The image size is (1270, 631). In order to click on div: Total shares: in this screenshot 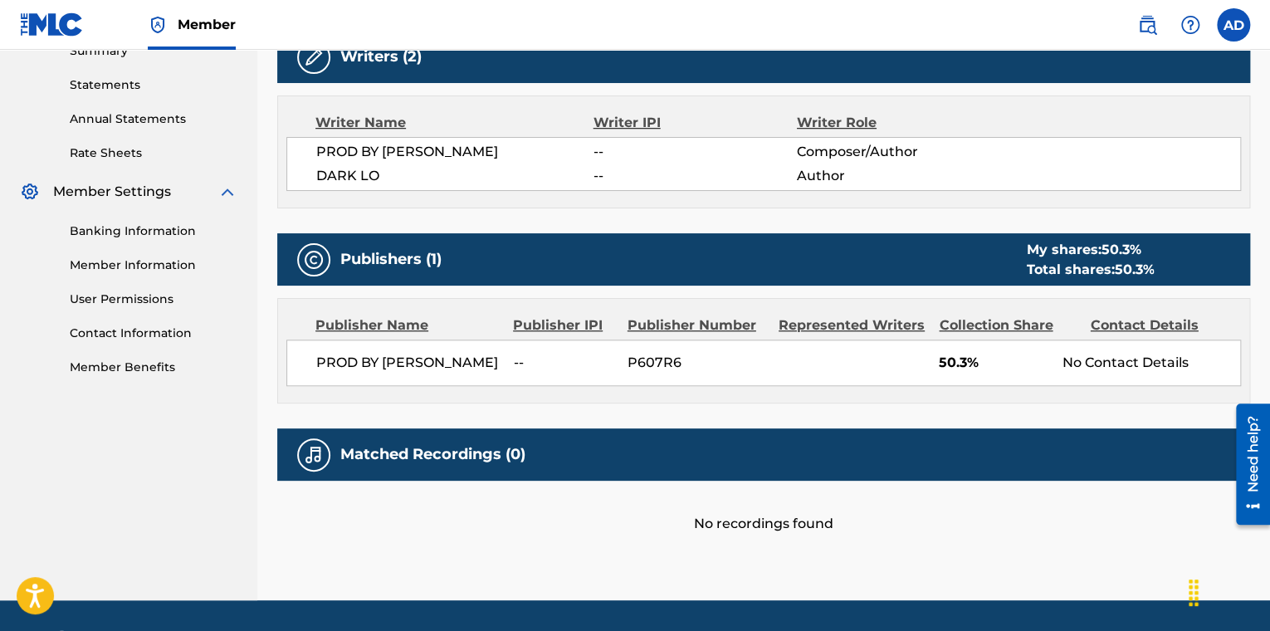, I will do `click(1090, 270)`.